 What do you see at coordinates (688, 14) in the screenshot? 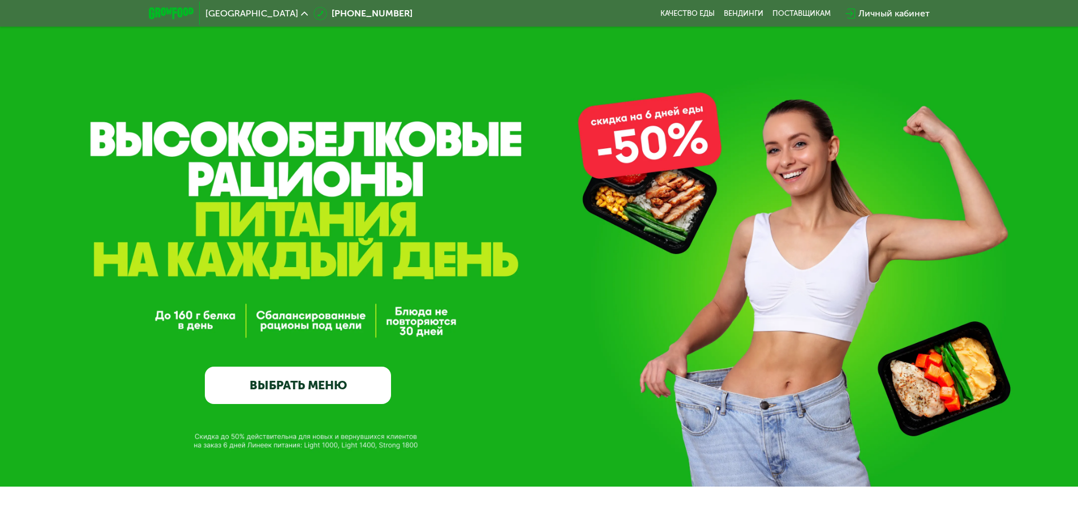
I see `a: Качество еды` at bounding box center [688, 14].